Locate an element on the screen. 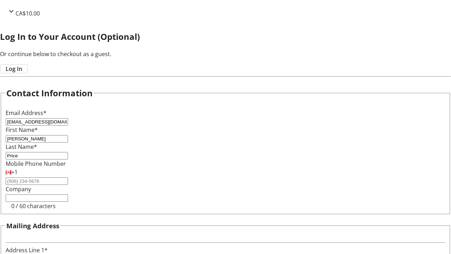  span: CA$10.00 is located at coordinates (27, 13).